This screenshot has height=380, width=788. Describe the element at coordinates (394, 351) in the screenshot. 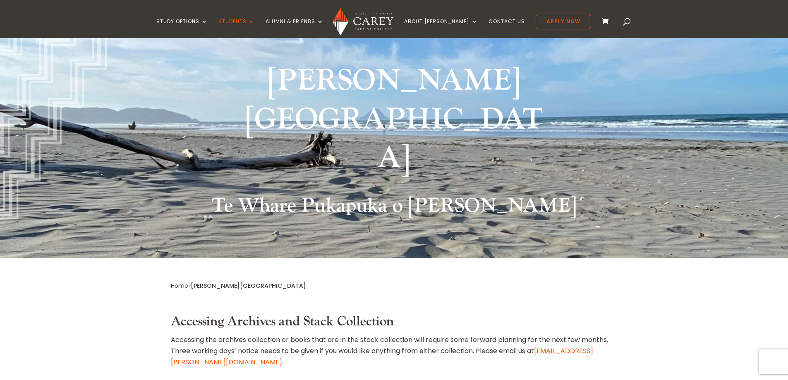

I see `p: Accessing the archives collection or books that are in the stack collection will require some for...` at that location.